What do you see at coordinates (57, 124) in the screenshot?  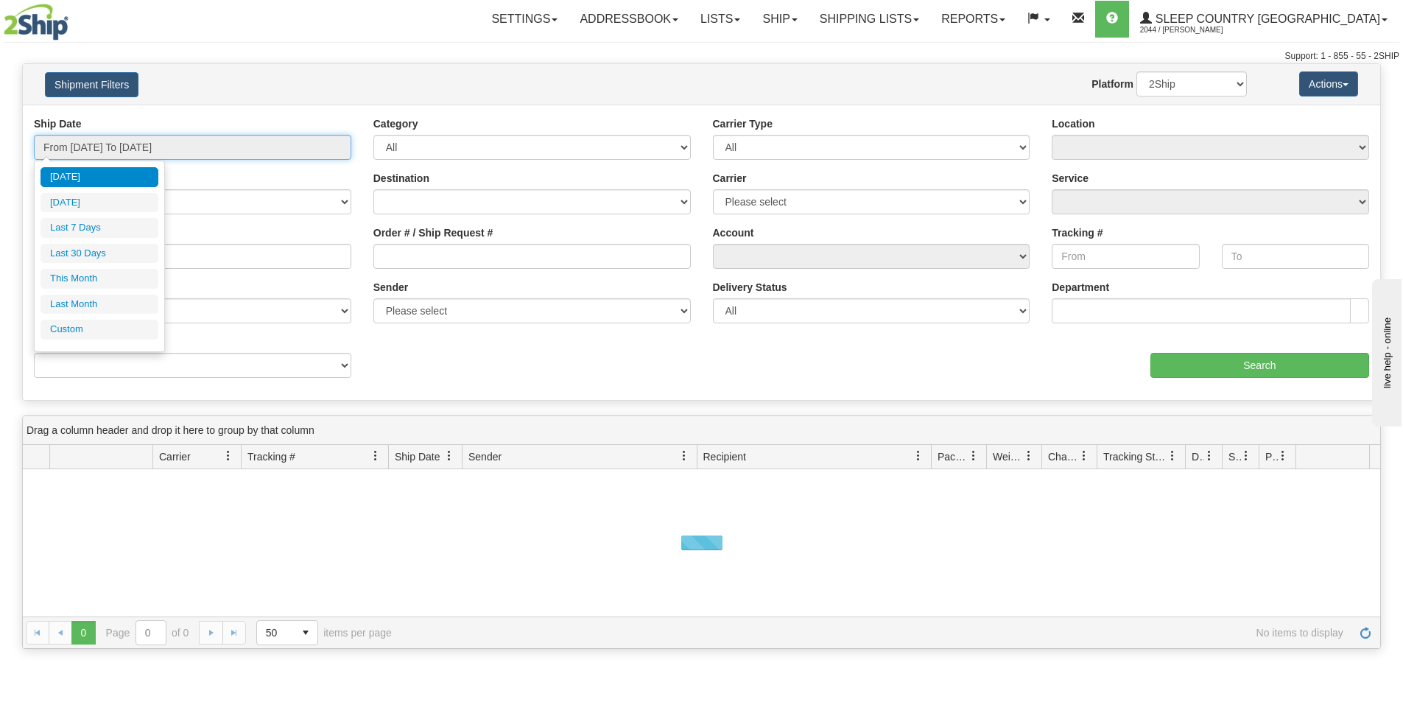 I see `label: Ship Date` at bounding box center [57, 124].